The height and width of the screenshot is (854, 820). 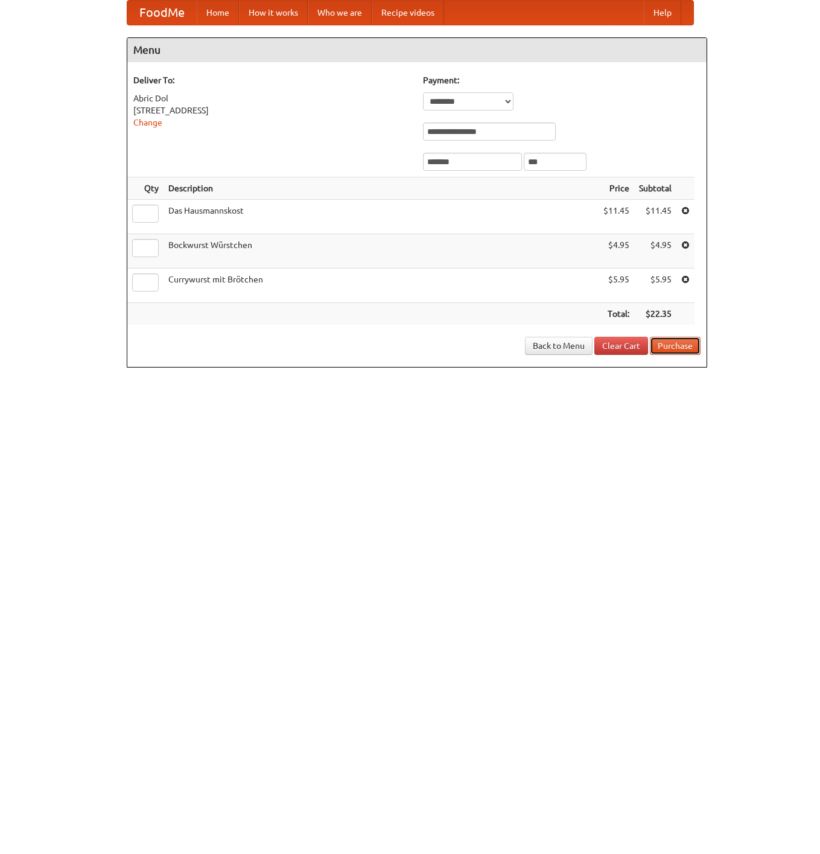 I want to click on th: Description, so click(x=381, y=188).